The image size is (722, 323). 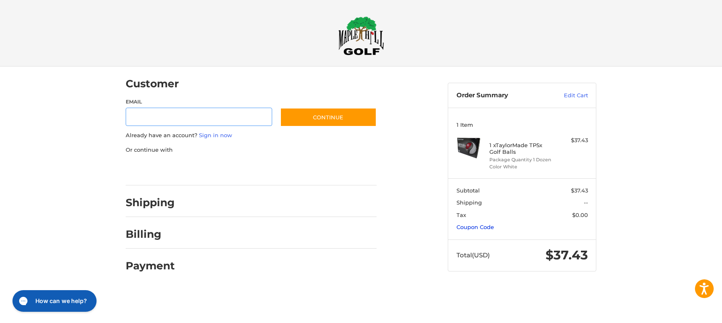 What do you see at coordinates (150, 234) in the screenshot?
I see `h2: Billing` at bounding box center [150, 234].